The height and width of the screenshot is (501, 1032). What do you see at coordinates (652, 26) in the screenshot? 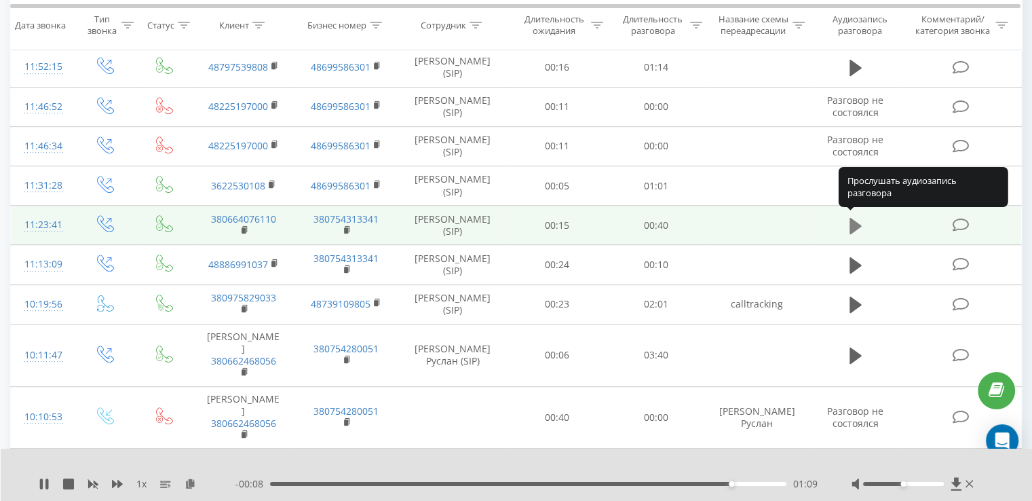
I see `div: Длительность разговора` at bounding box center [652, 26].